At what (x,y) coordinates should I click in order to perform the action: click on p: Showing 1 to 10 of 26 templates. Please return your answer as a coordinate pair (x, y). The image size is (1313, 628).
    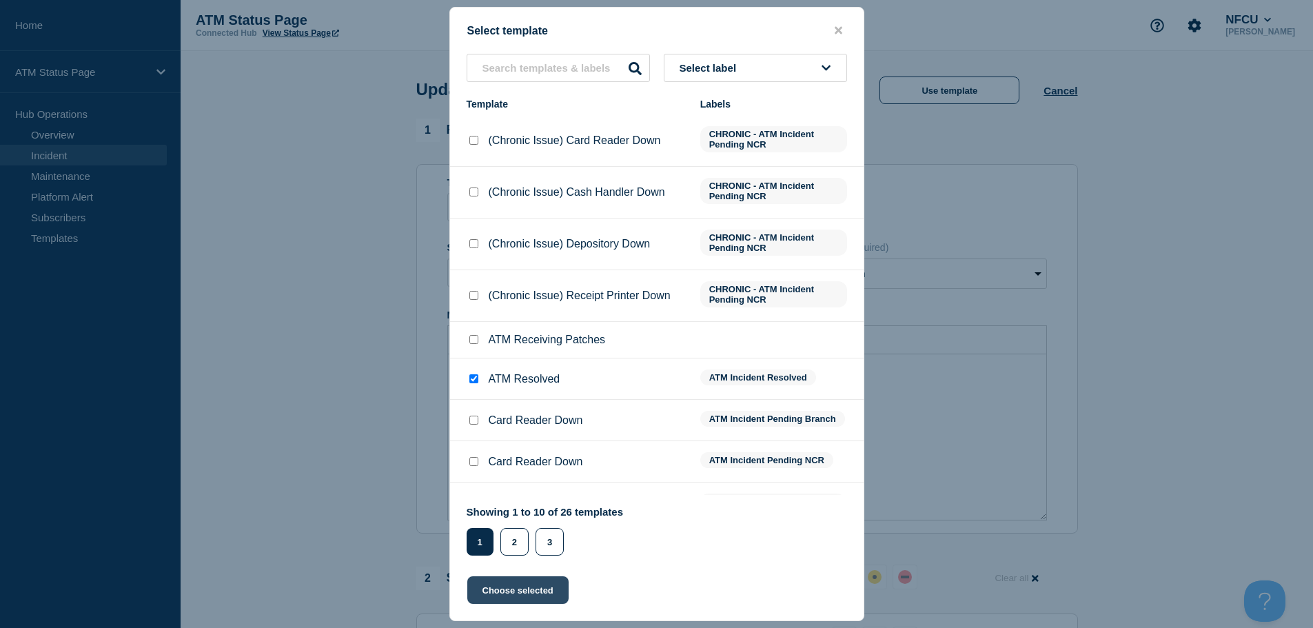
    Looking at the image, I should click on (545, 511).